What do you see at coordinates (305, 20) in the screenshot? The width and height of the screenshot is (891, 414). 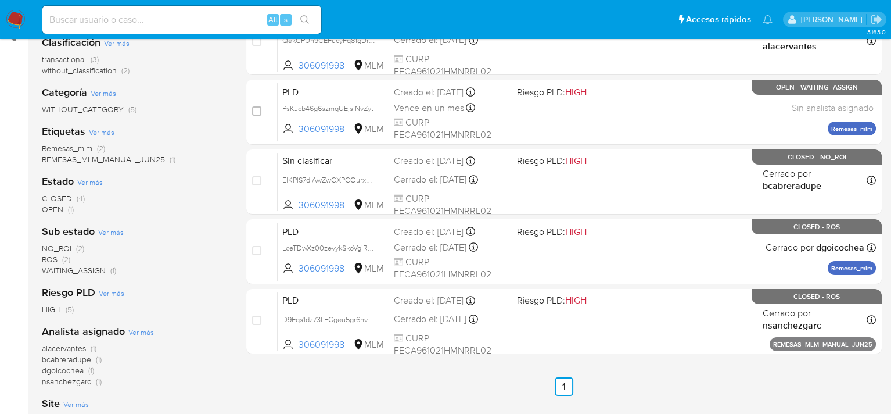 I see `button: search-icon` at bounding box center [305, 20].